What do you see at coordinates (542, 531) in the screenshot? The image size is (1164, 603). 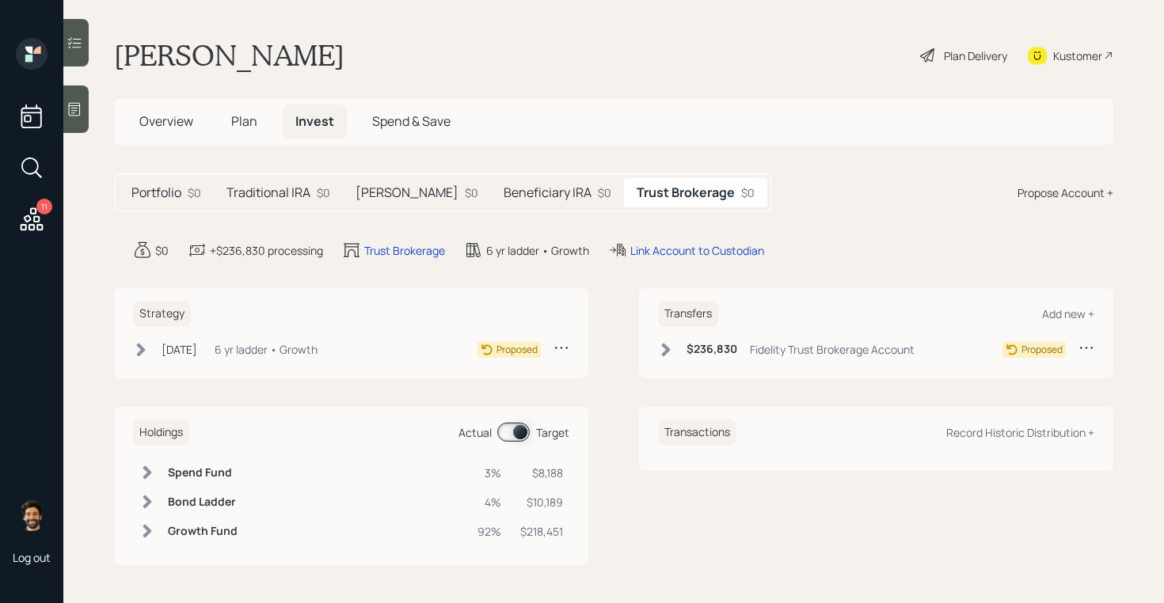 I see `div: $218,451` at bounding box center [542, 531].